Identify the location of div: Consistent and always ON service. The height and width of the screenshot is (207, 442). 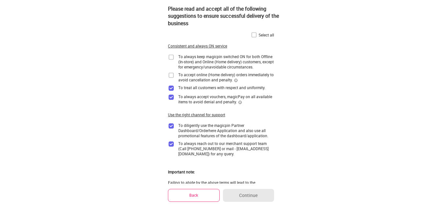
(197, 46).